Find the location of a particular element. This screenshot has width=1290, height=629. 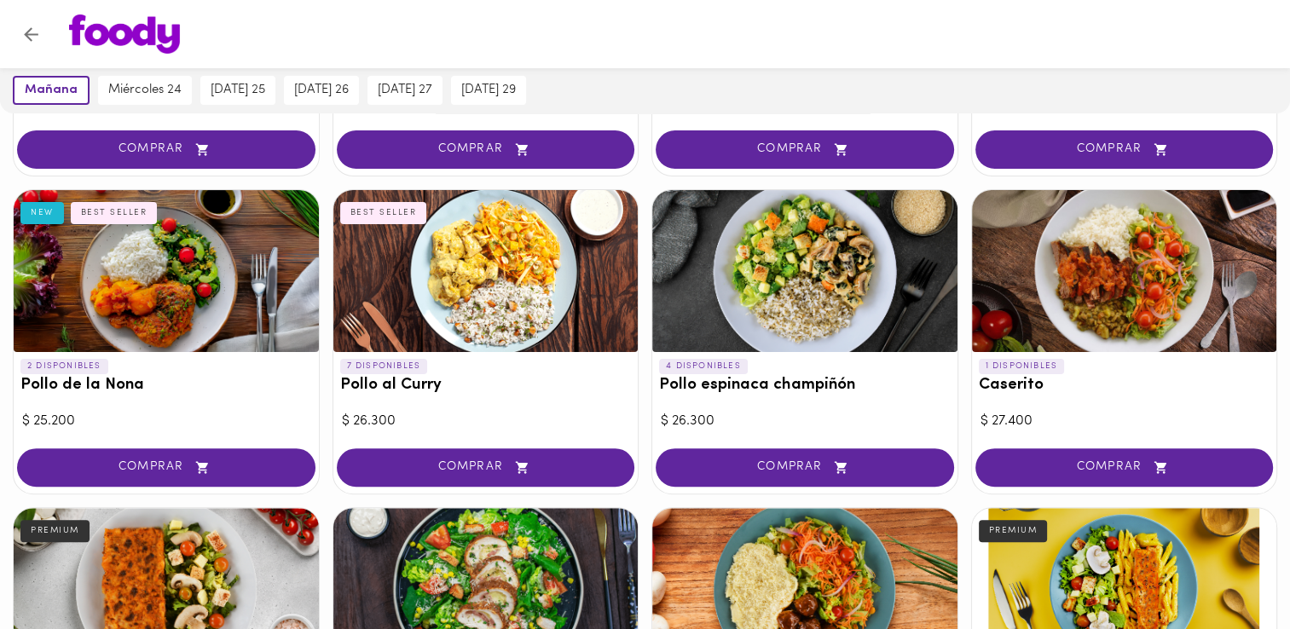

div: NEW is located at coordinates (42, 213).